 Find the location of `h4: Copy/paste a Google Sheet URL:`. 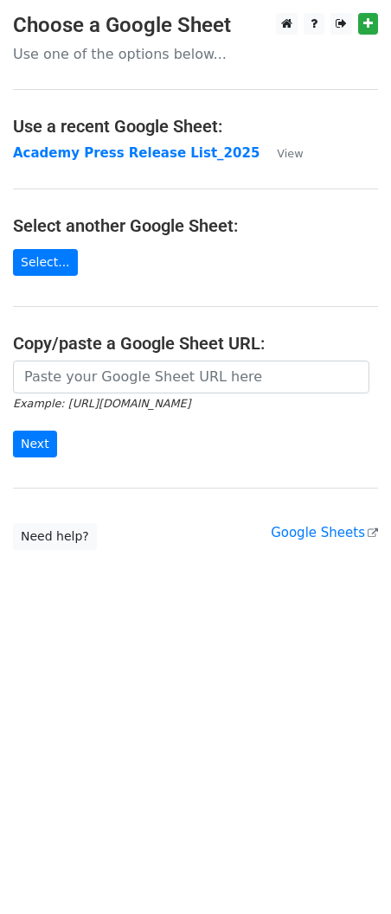

h4: Copy/paste a Google Sheet URL: is located at coordinates (195, 343).